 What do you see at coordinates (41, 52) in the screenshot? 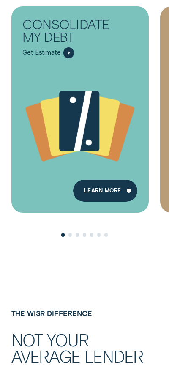
I see `span: Get Estimate` at bounding box center [41, 52].